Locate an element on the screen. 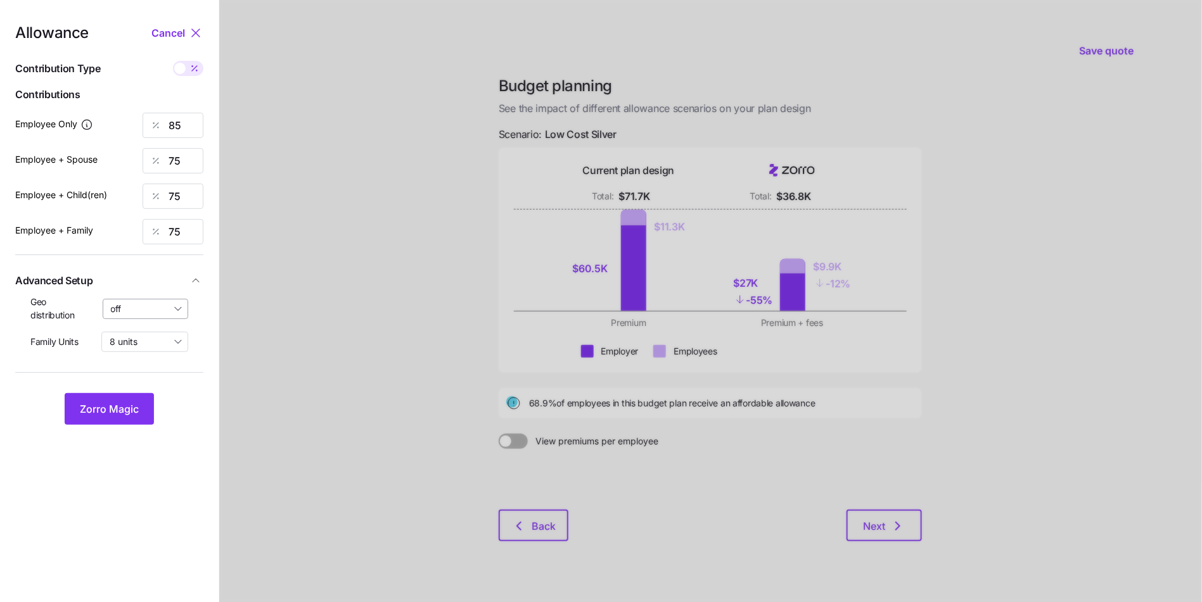  label: Employee Only is located at coordinates (54, 124).